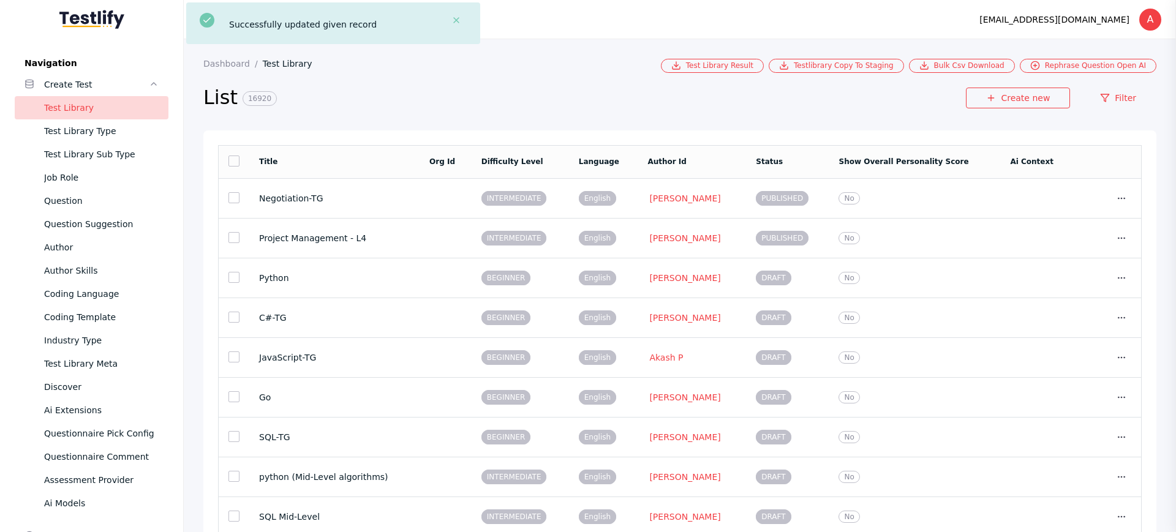 The height and width of the screenshot is (532, 1176). Describe the element at coordinates (335, 318) in the screenshot. I see `section: C#-TG` at that location.